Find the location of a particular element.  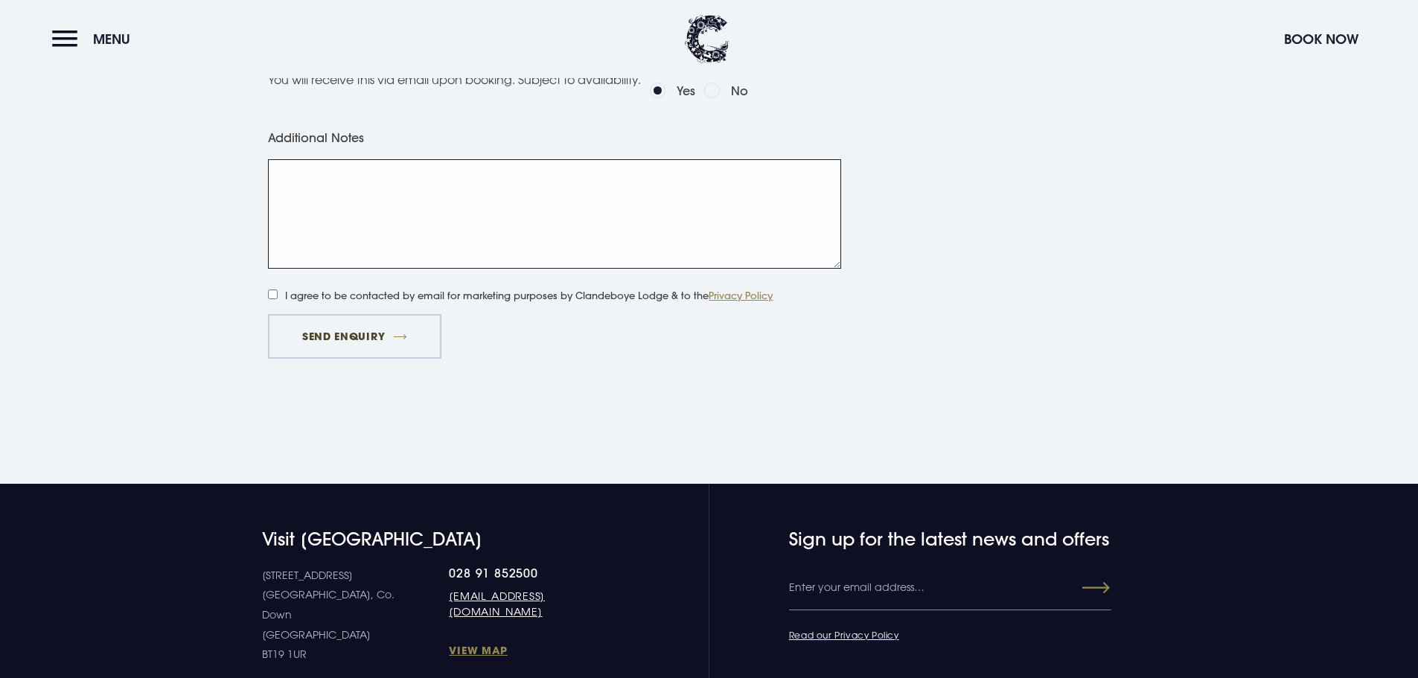

span: Menu is located at coordinates (112, 39).